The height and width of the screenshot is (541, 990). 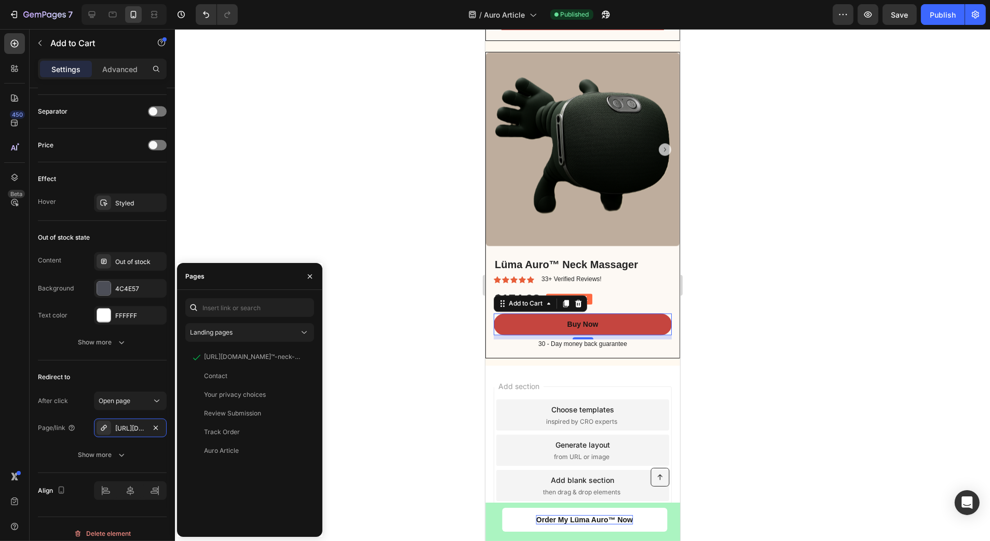 I want to click on div: Align, so click(x=52, y=491).